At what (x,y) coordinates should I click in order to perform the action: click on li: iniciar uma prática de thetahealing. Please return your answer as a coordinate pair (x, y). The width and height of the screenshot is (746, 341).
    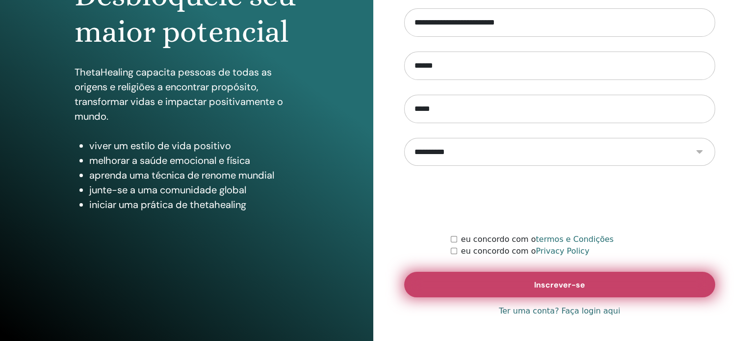
    Looking at the image, I should click on (194, 205).